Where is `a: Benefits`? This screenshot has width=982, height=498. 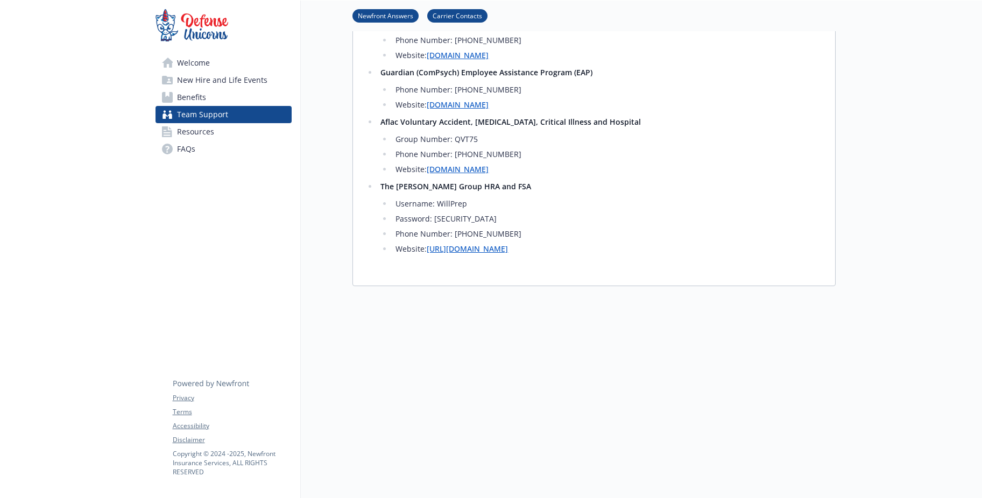 a: Benefits is located at coordinates (223, 97).